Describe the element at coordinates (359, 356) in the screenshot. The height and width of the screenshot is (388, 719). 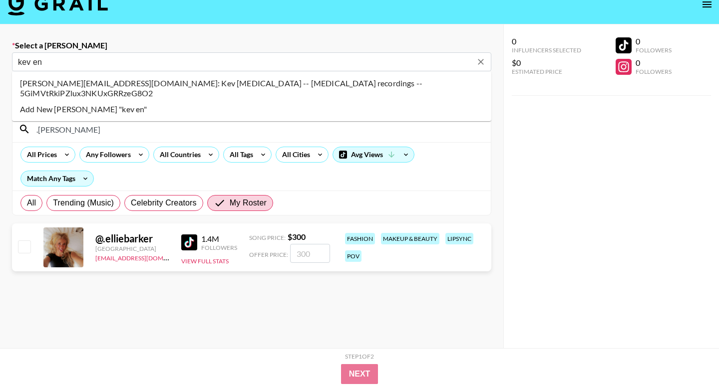
I see `div: Step 1 of 2` at that location.